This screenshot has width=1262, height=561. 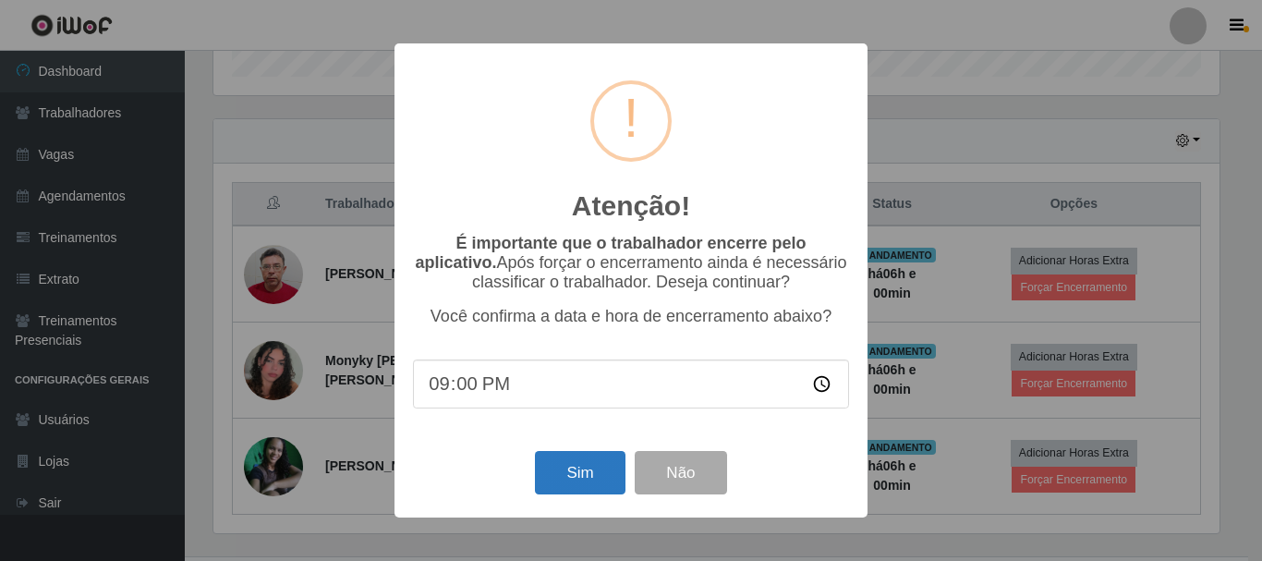 What do you see at coordinates (631, 316) in the screenshot?
I see `p: Você confirma a data e hora de encerramento abaixo?` at bounding box center [631, 316].